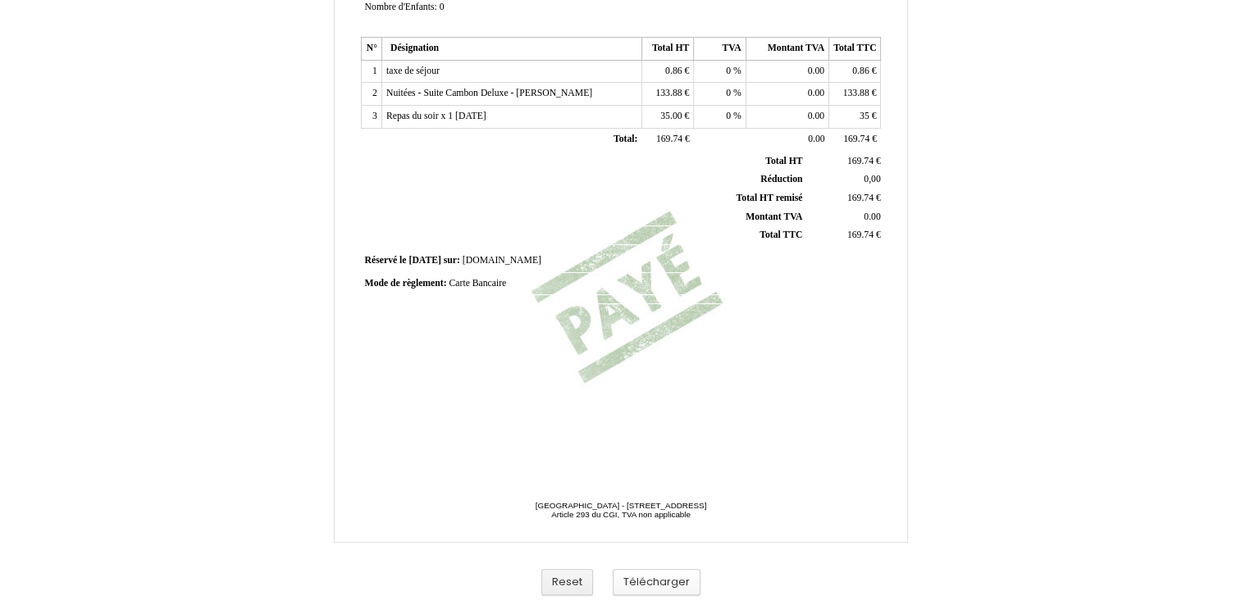 This screenshot has width=1241, height=605. What do you see at coordinates (567, 582) in the screenshot?
I see `button: Reset` at bounding box center [567, 582].